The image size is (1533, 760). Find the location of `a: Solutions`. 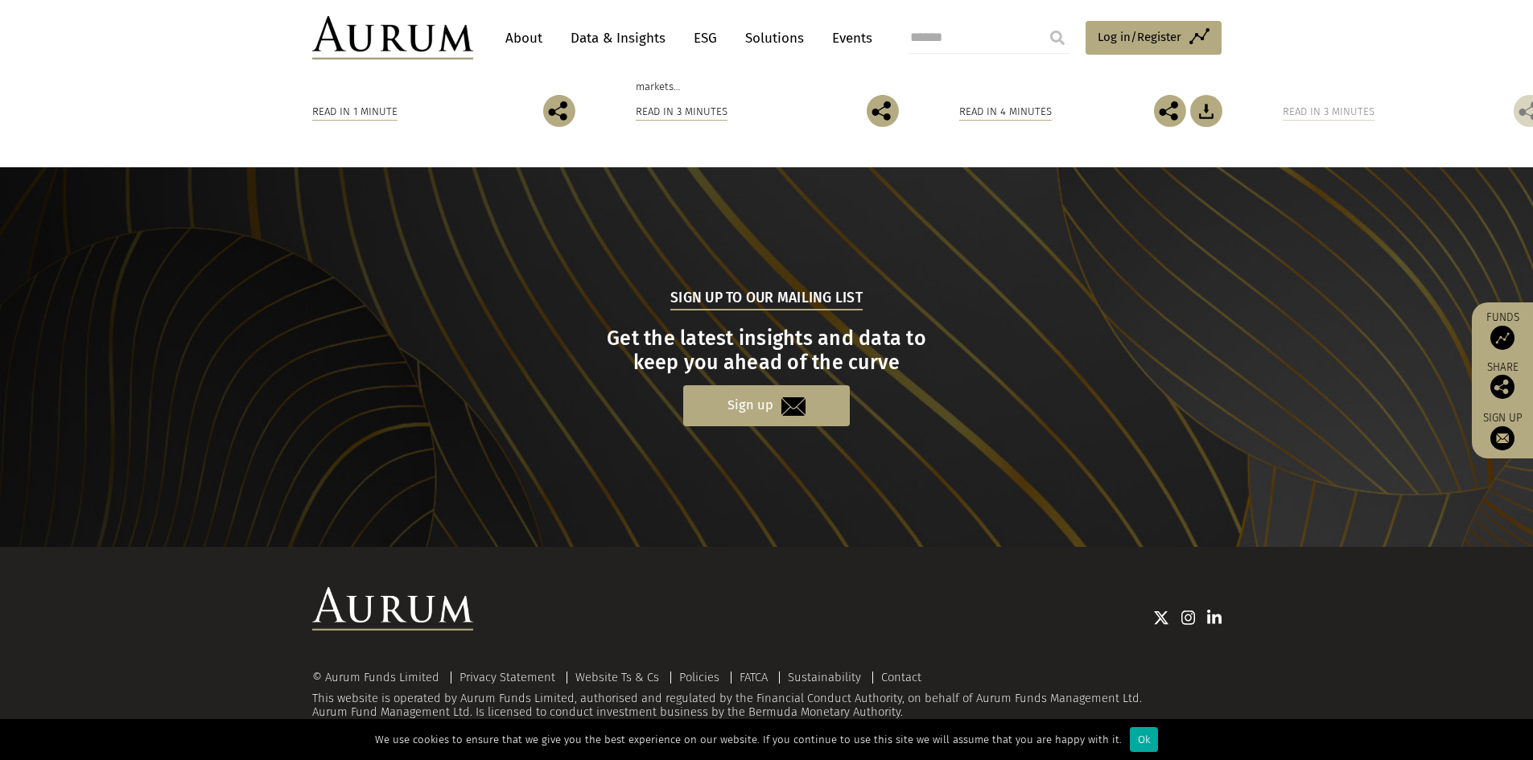

a: Solutions is located at coordinates (774, 38).